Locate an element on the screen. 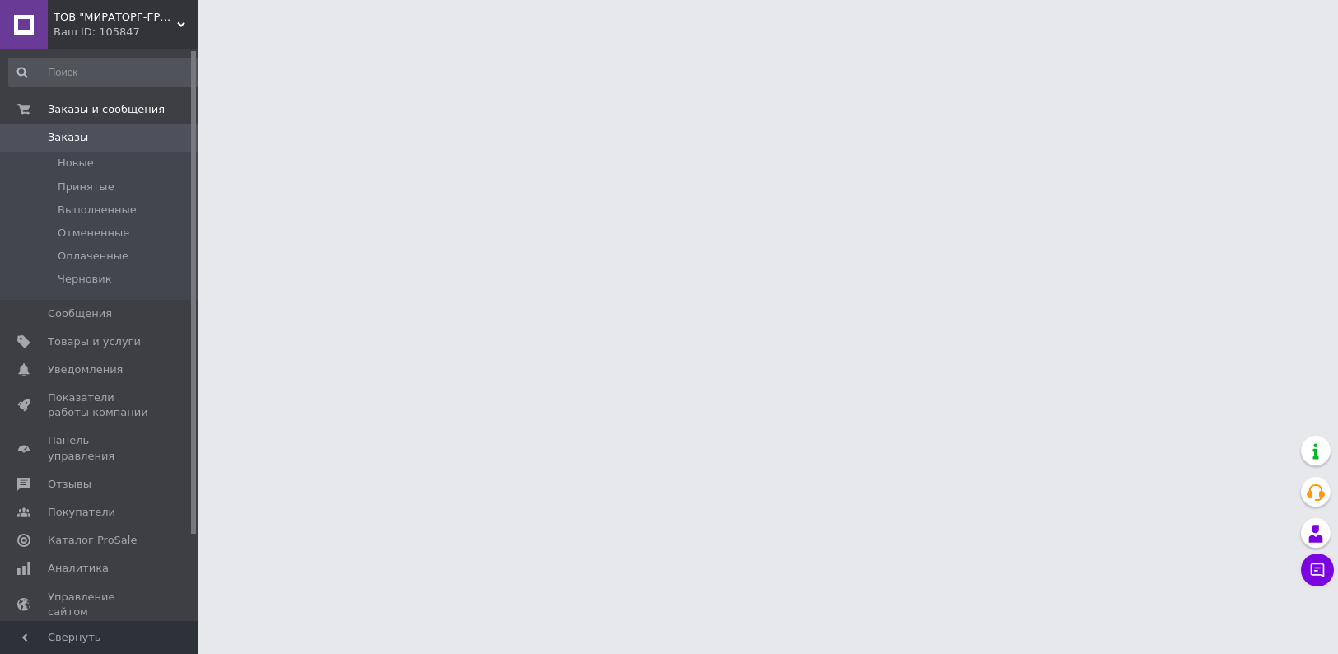 This screenshot has width=1338, height=654. span: Сообщения is located at coordinates (80, 314).